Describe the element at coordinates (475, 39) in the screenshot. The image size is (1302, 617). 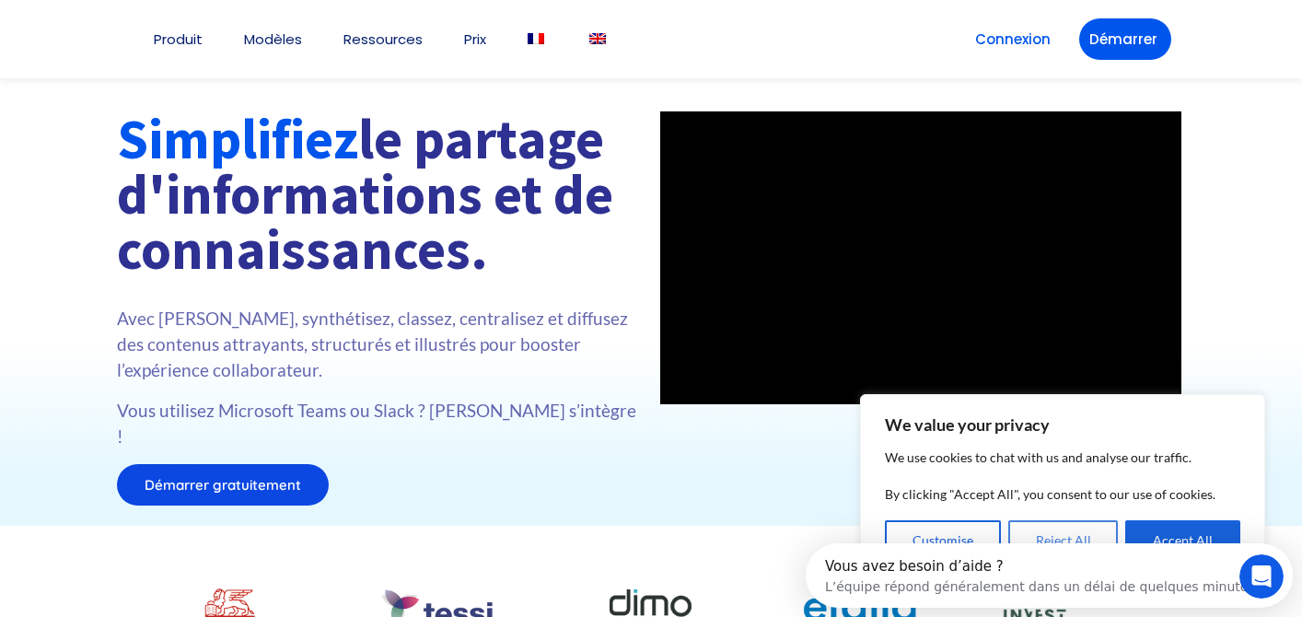
I see `a: Prix` at that location.